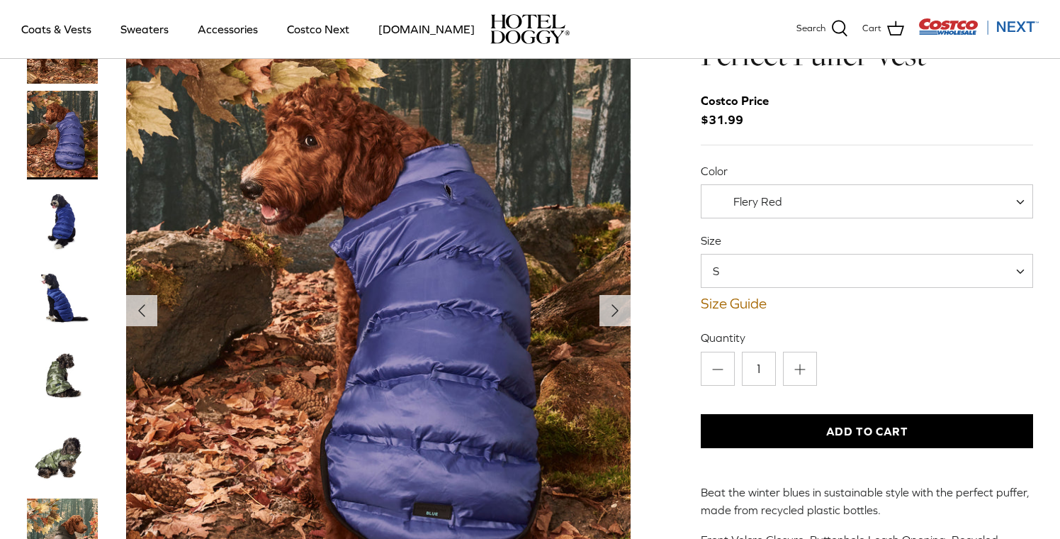 The height and width of the screenshot is (539, 1060). What do you see at coordinates (867, 240) in the screenshot?
I see `label: Size` at bounding box center [867, 240].